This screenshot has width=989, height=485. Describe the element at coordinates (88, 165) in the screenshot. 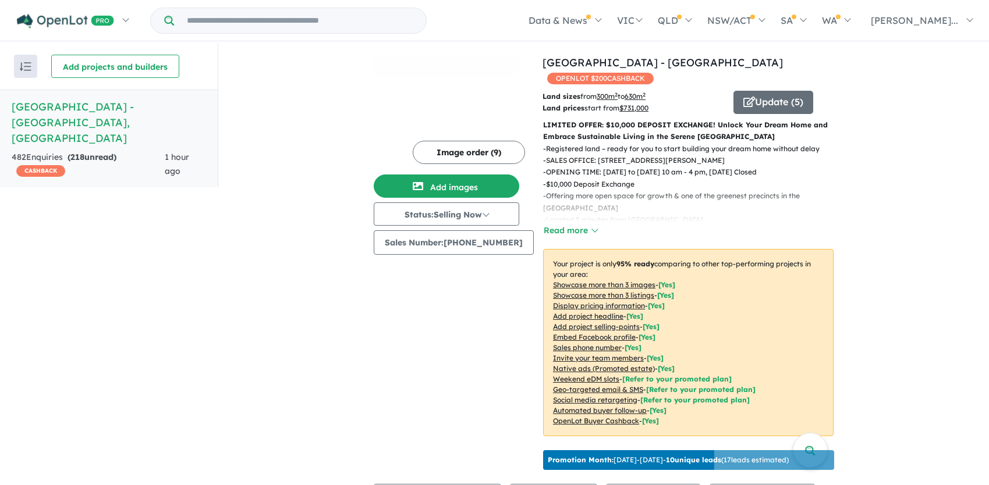

I see `div: 482 Enquir ies` at that location.